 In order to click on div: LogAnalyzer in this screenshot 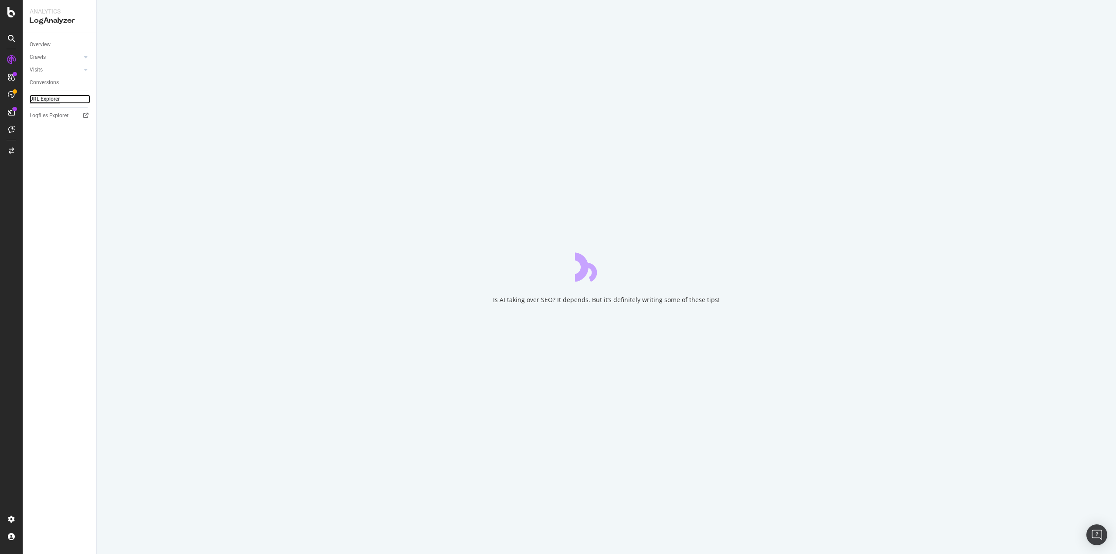, I will do `click(59, 20)`.